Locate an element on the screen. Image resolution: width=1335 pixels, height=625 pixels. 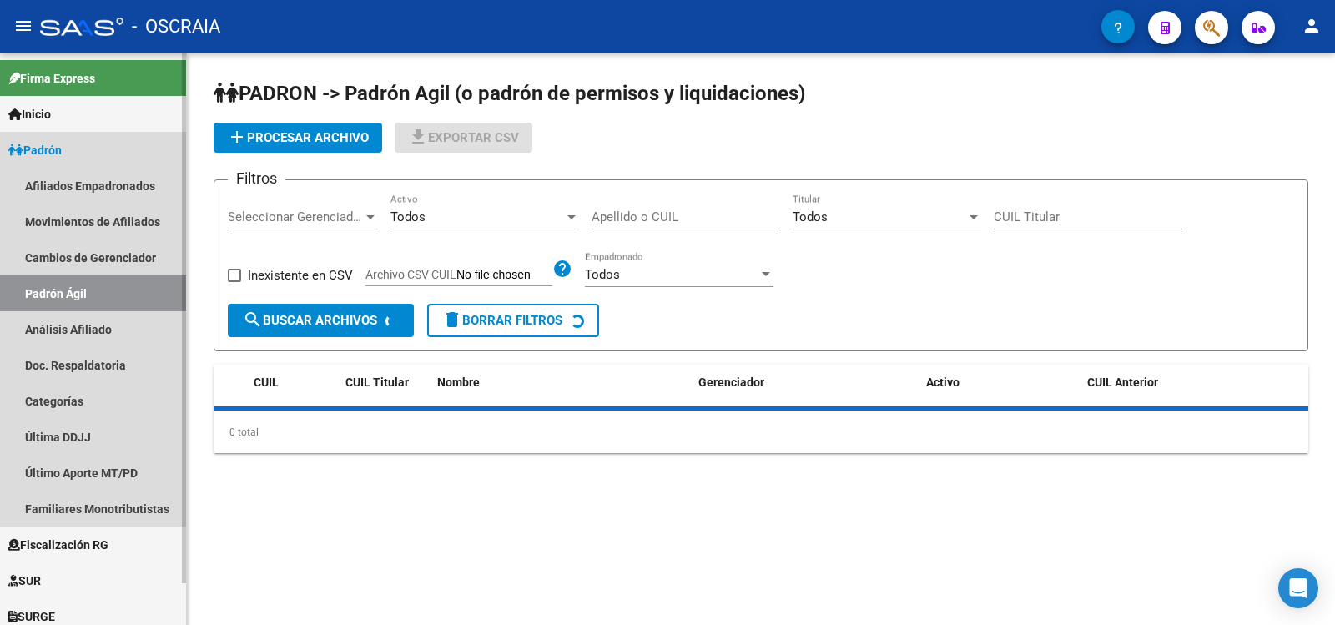
datatable-header-cell: Activo is located at coordinates (1000, 382).